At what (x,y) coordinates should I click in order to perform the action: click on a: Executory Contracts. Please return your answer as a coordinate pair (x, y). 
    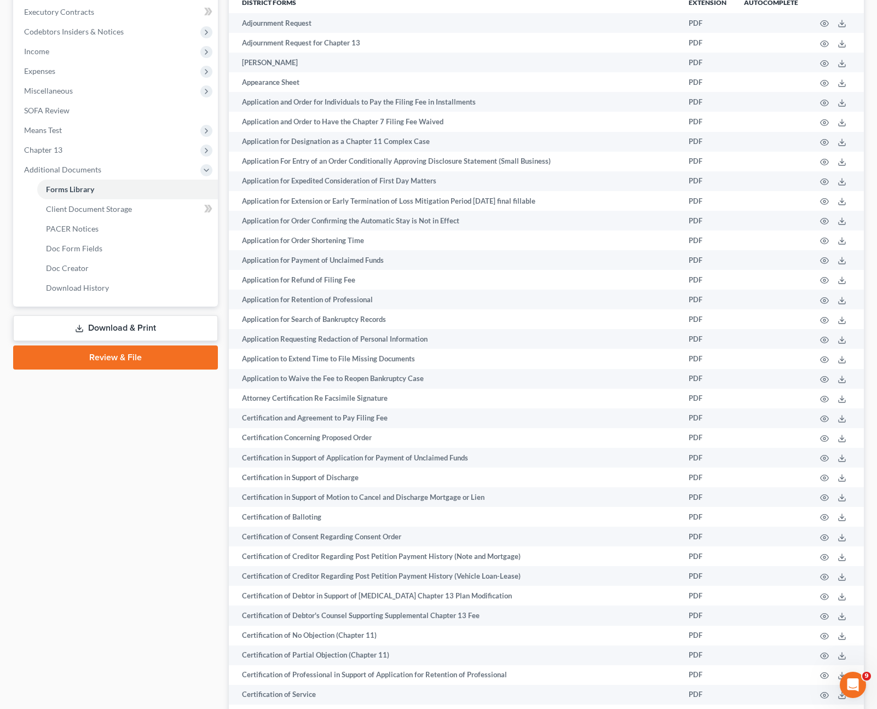
    Looking at the image, I should click on (117, 12).